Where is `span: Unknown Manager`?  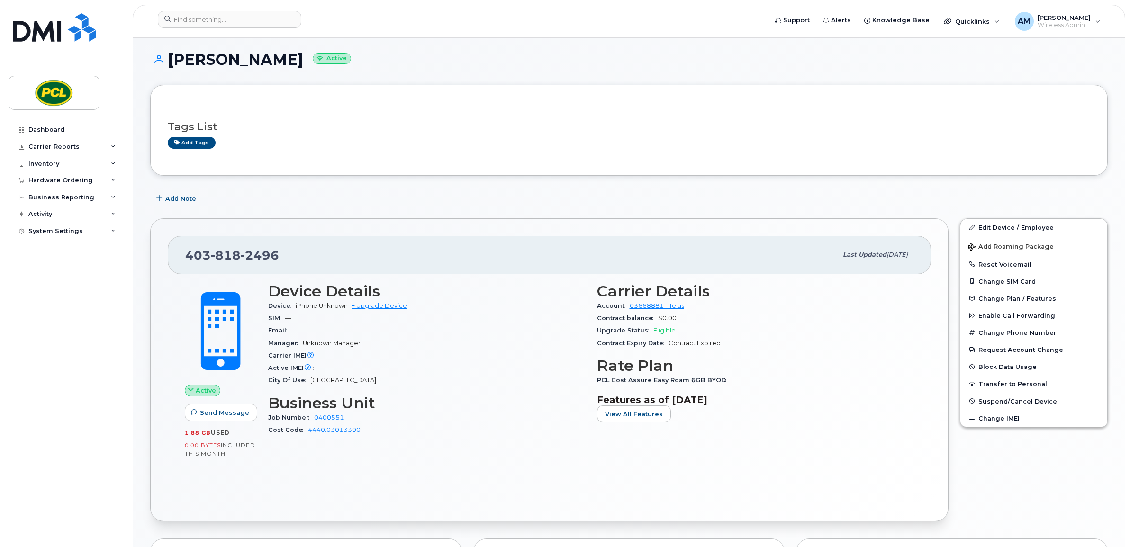
span: Unknown Manager is located at coordinates (332, 343).